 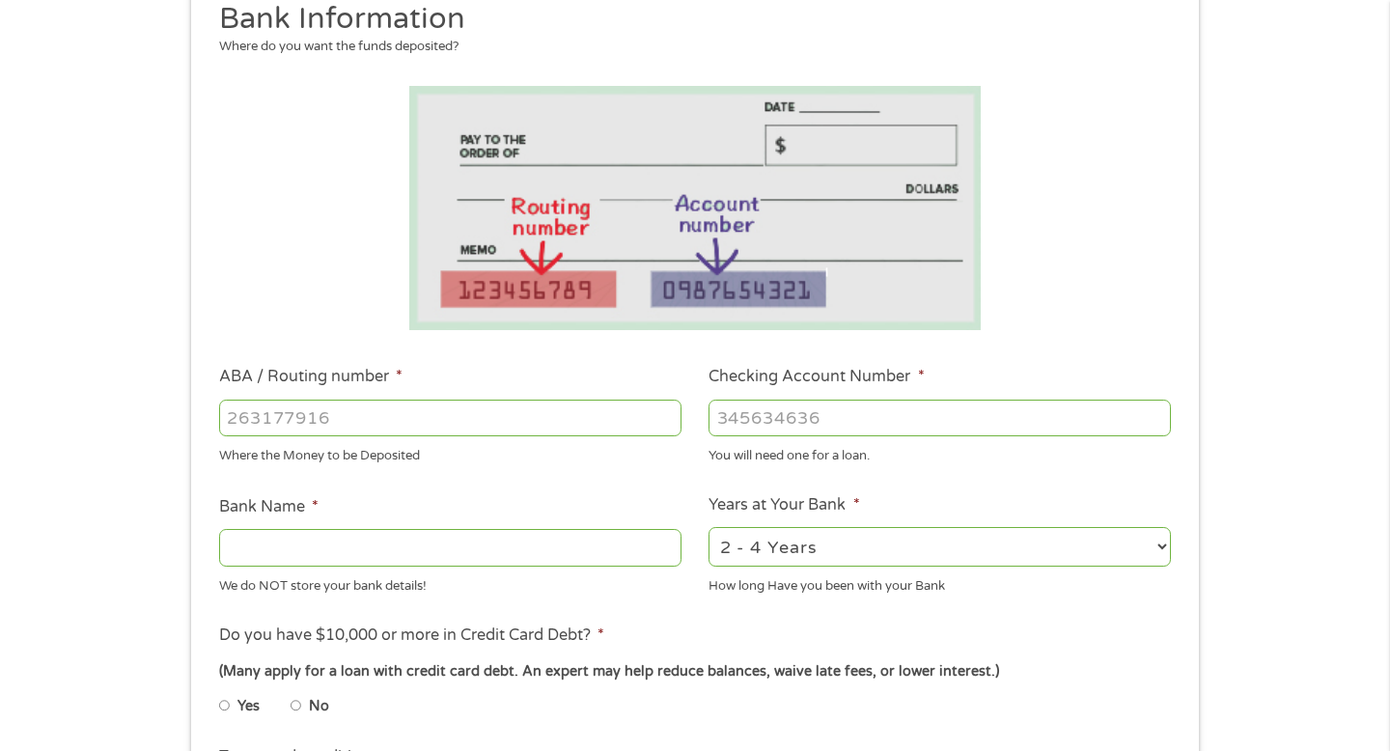 I want to click on label: Yes, so click(x=248, y=707).